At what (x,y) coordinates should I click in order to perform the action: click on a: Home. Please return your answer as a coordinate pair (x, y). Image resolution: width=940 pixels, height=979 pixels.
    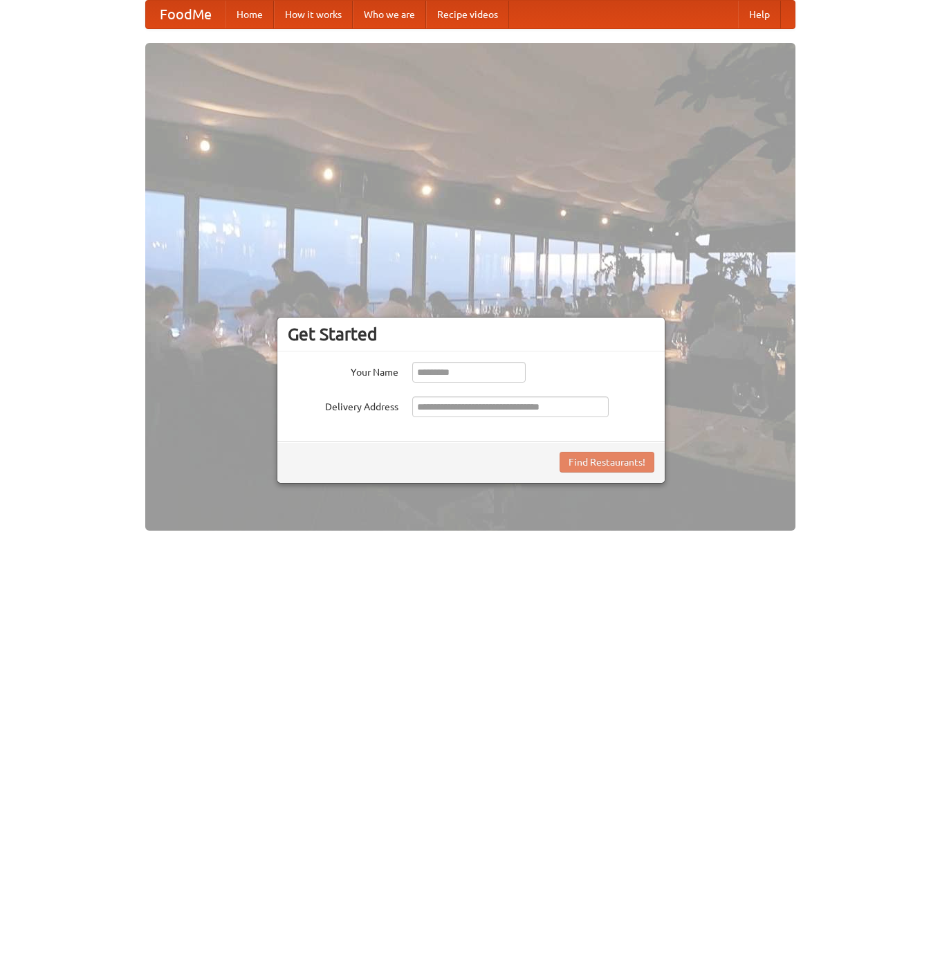
    Looking at the image, I should click on (250, 15).